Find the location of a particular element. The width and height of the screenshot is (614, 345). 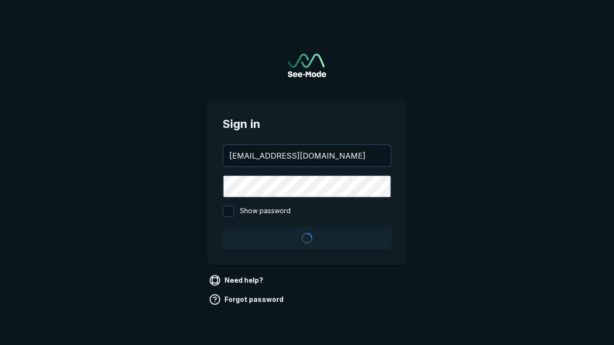

input: your@email.com is located at coordinates (307, 156).